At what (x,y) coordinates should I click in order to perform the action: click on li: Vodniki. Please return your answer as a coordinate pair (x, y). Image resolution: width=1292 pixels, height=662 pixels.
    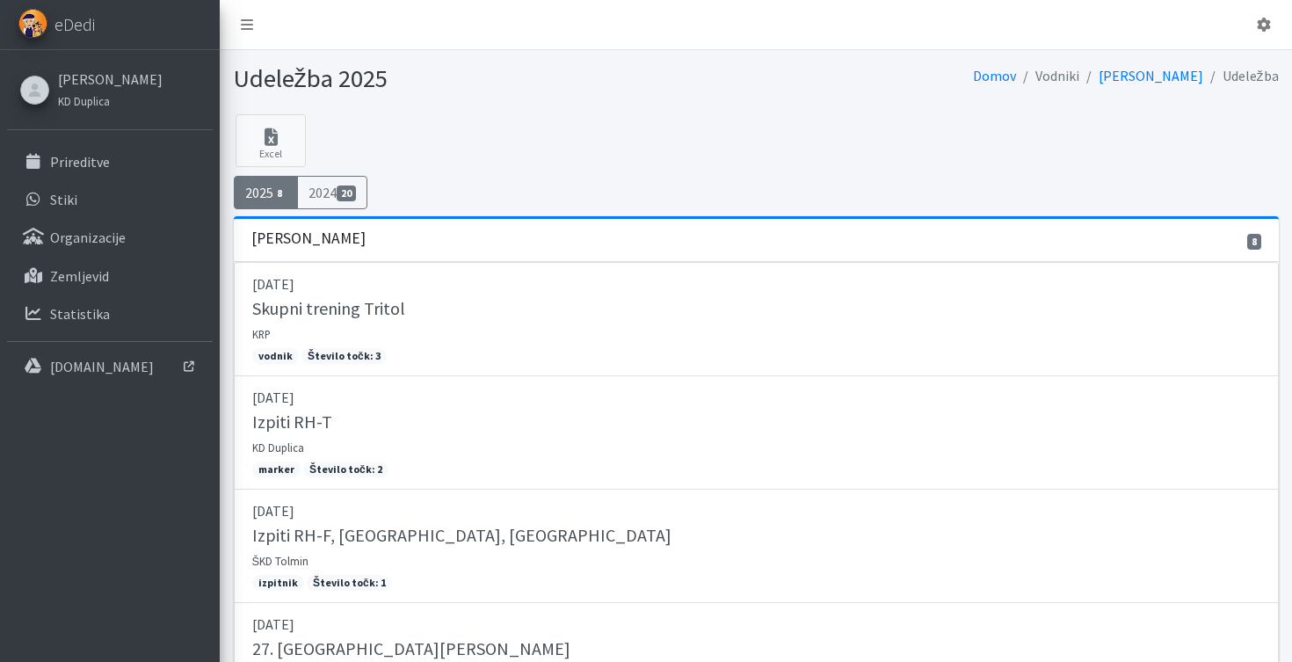
    Looking at the image, I should click on (1047, 76).